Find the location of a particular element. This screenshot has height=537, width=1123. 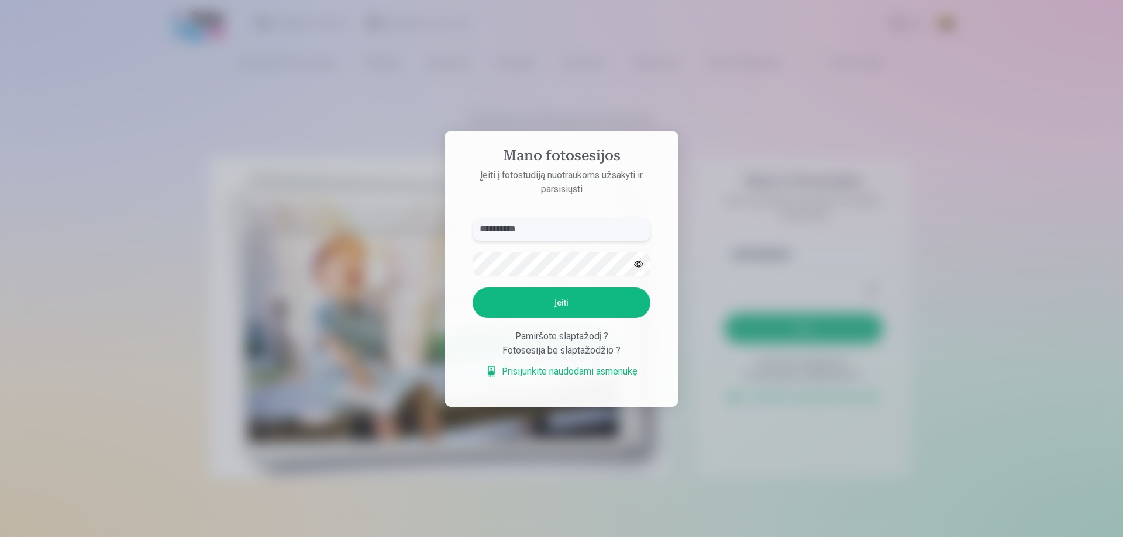

div: Pamiršote slaptažodį ? is located at coordinates (561, 337).